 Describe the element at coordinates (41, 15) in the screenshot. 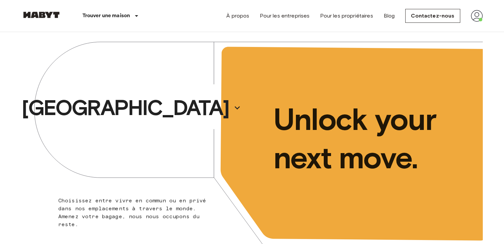

I see `img: Habyt` at that location.